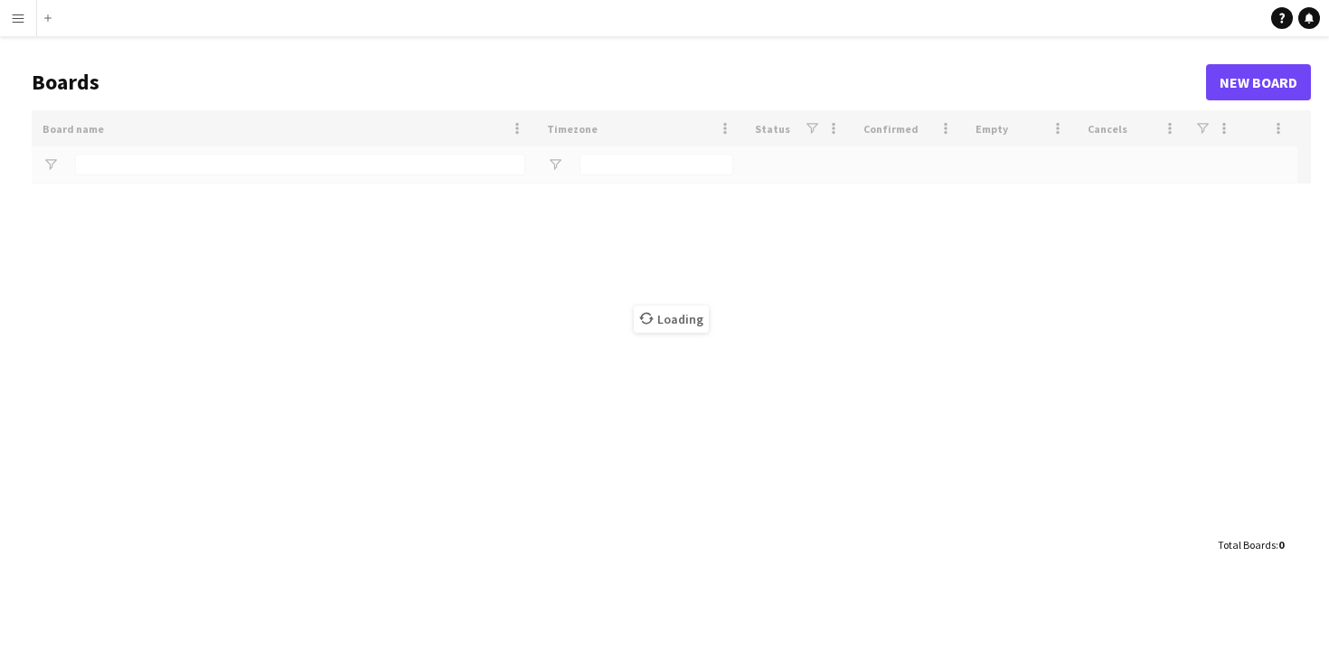 Image resolution: width=1329 pixels, height=651 pixels. Describe the element at coordinates (1247, 544) in the screenshot. I see `span: Total Boards` at that location.